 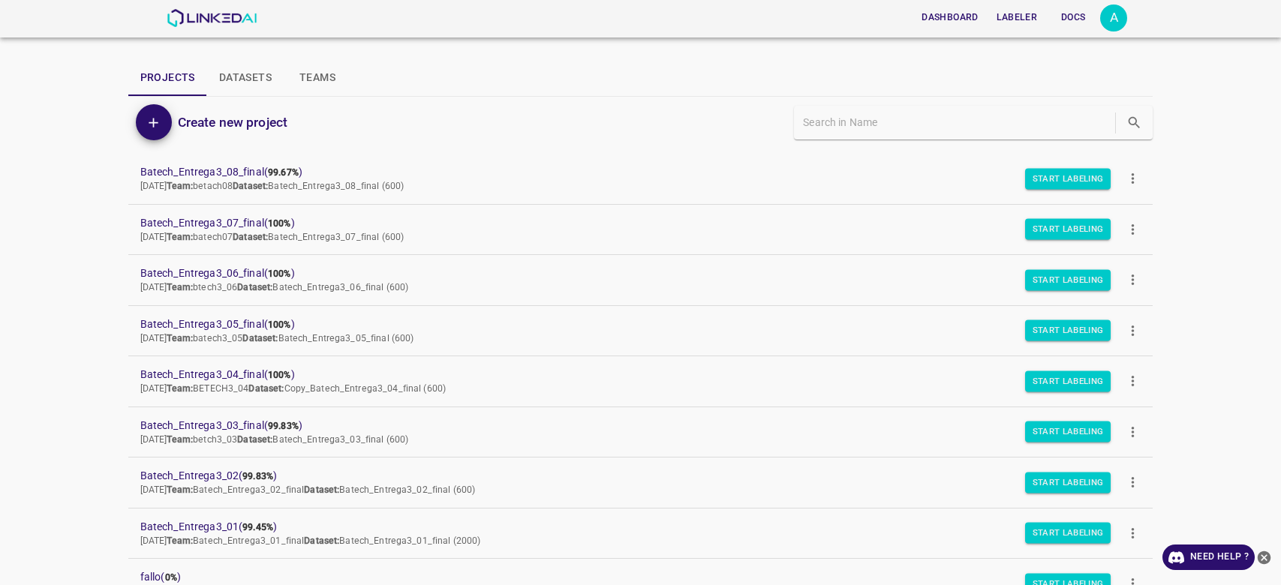 What do you see at coordinates (1208, 558) in the screenshot?
I see `a: Need Help ?` at bounding box center [1208, 558].